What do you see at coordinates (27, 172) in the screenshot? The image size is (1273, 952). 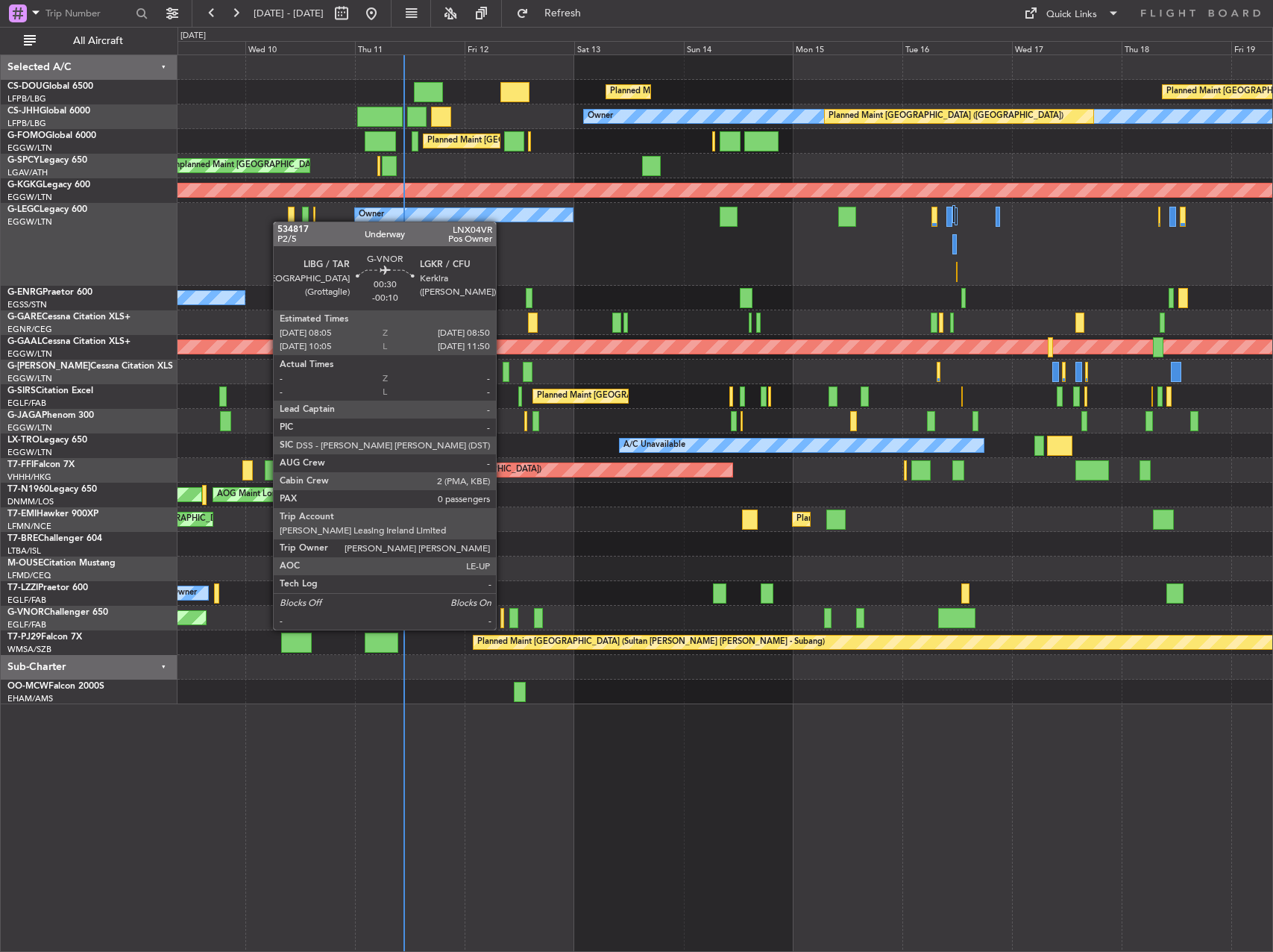 I see `a: LGAV/ATH` at bounding box center [27, 172].